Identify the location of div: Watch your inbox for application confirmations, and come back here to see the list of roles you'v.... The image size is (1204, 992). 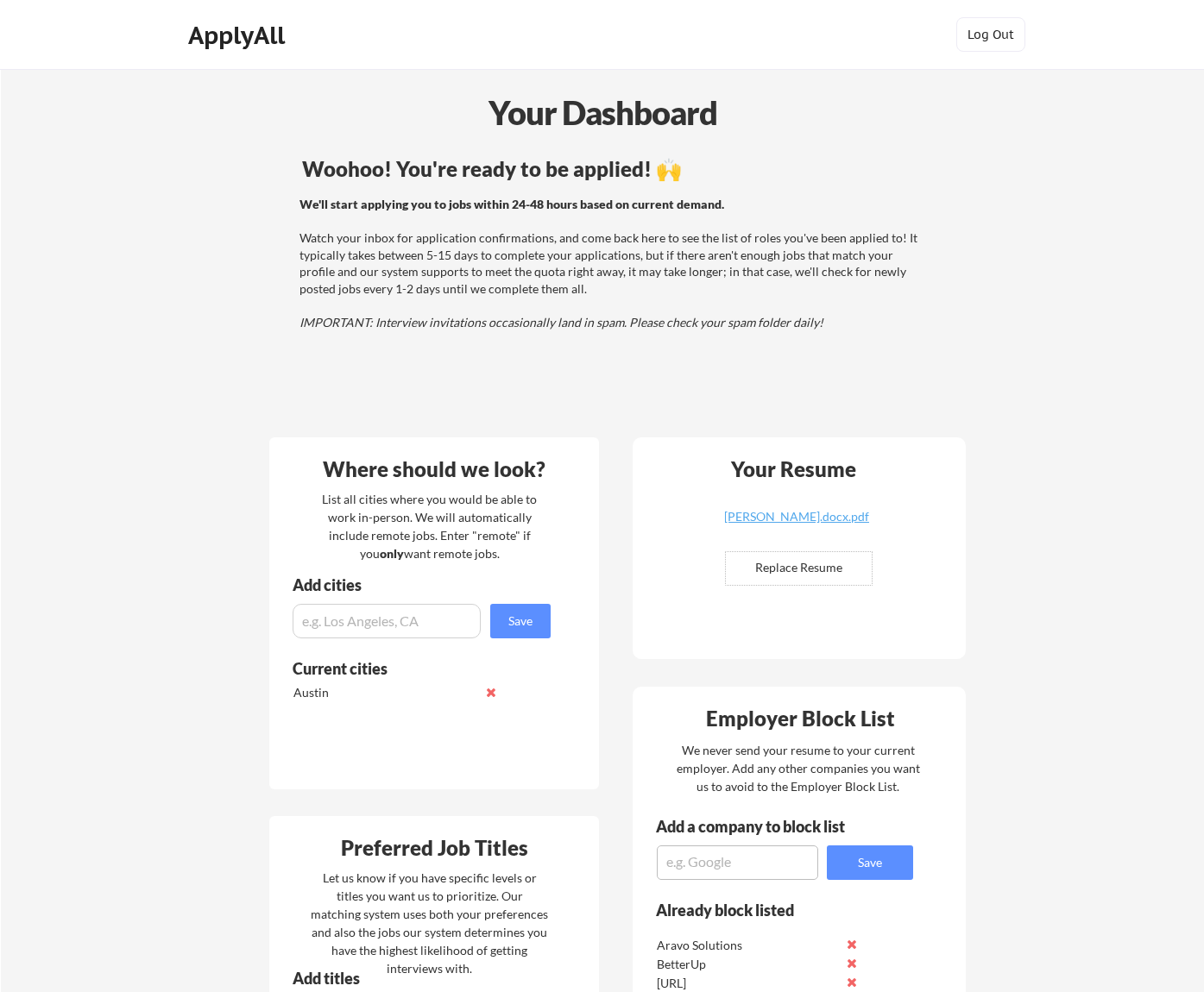
(610, 264).